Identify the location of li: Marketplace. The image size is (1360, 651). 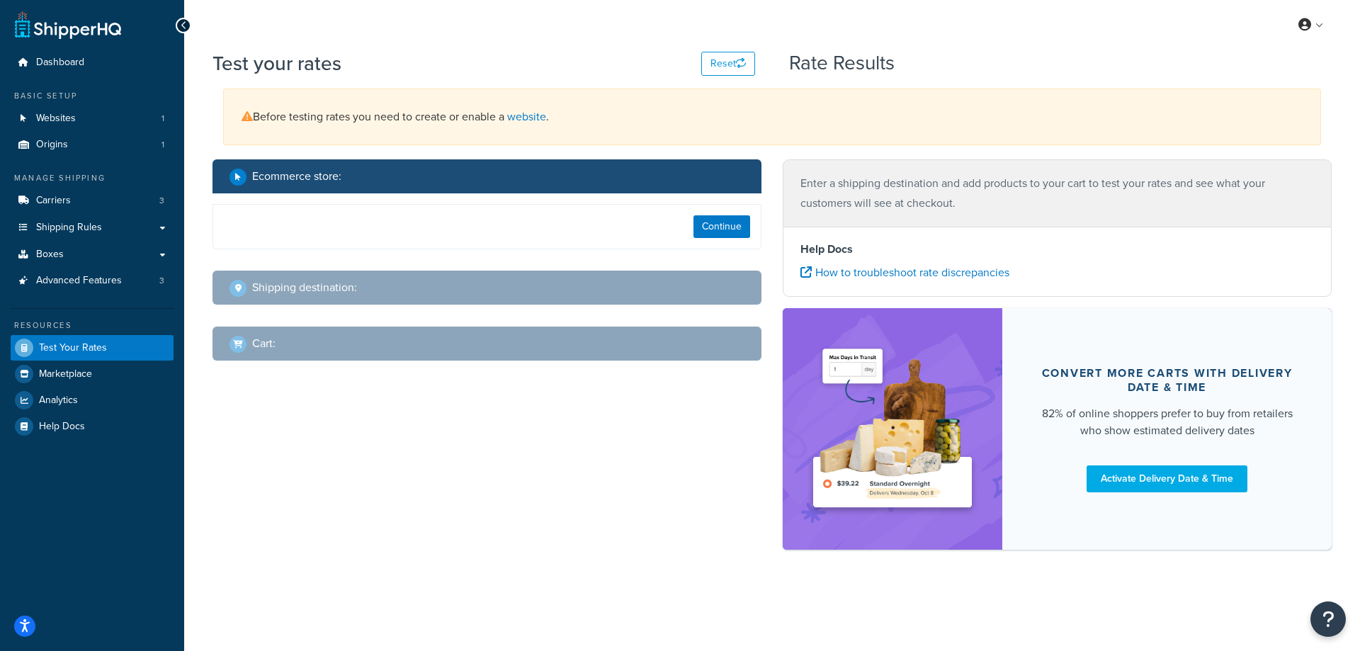
(92, 374).